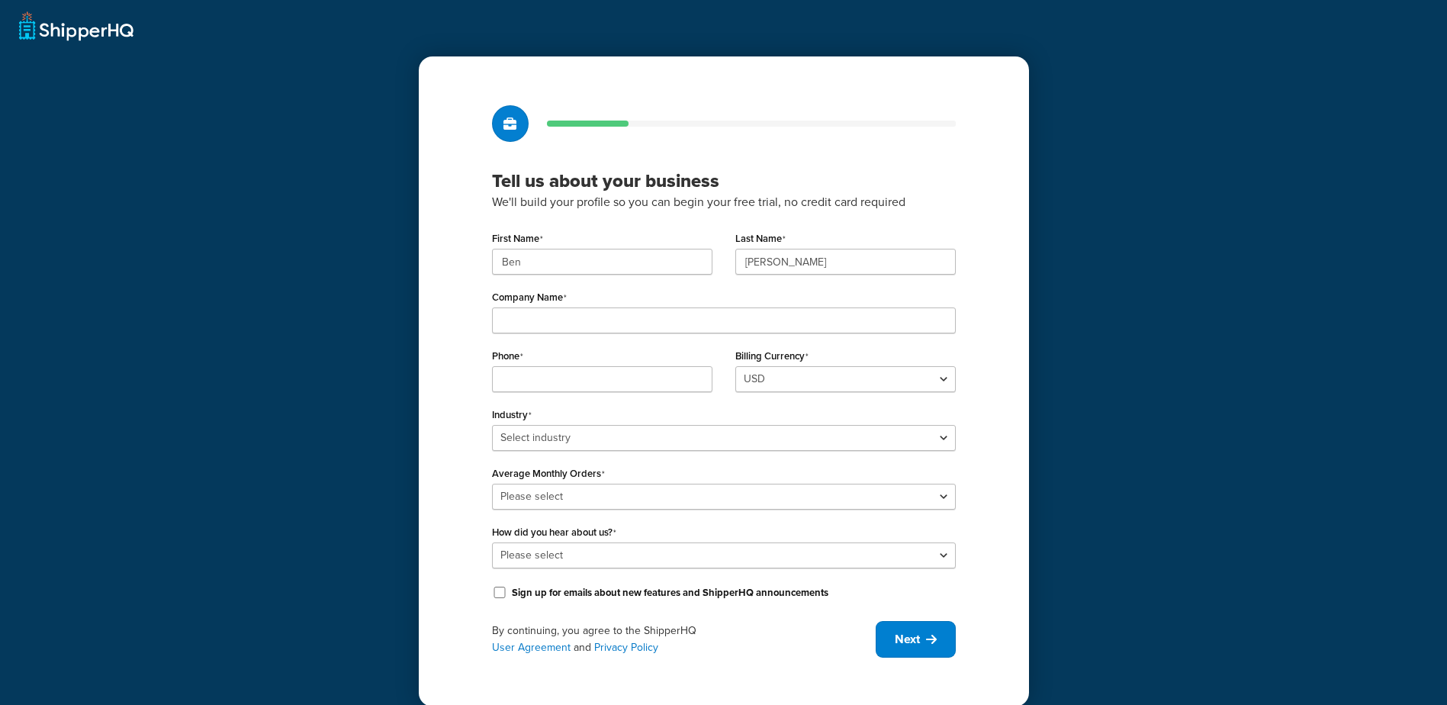 This screenshot has height=705, width=1447. I want to click on label: First Name, so click(517, 239).